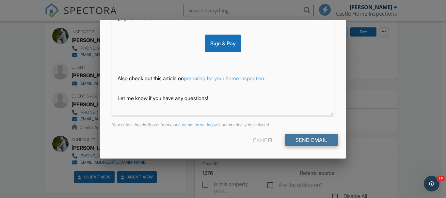 This screenshot has width=446, height=198. Describe the element at coordinates (440, 178) in the screenshot. I see `span: 10` at that location.